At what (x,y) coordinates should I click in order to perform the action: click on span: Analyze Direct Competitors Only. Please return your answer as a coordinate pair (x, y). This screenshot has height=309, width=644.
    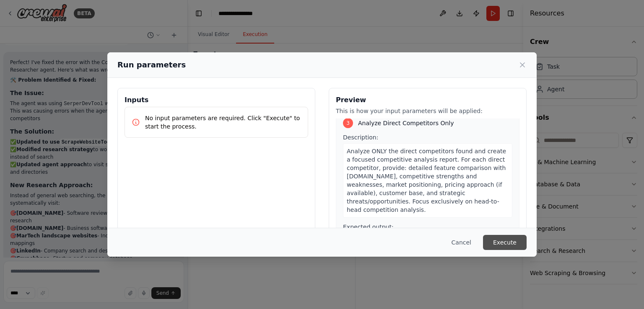
    Looking at the image, I should click on (406, 123).